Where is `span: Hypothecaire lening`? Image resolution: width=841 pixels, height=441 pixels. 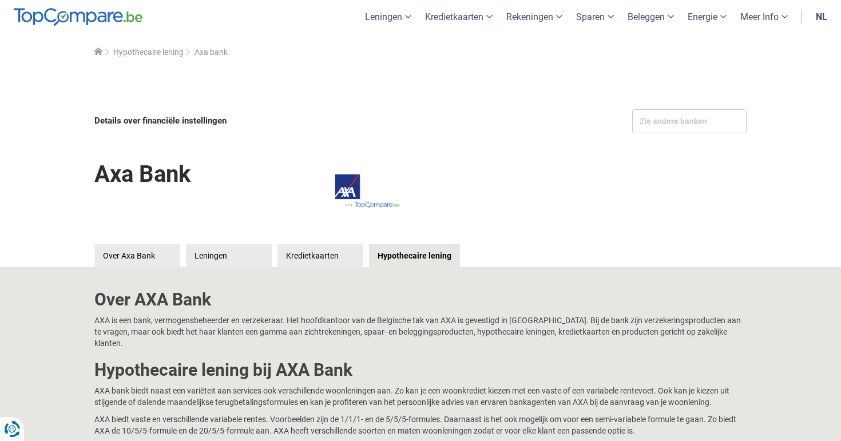
span: Hypothecaire lening is located at coordinates (148, 52).